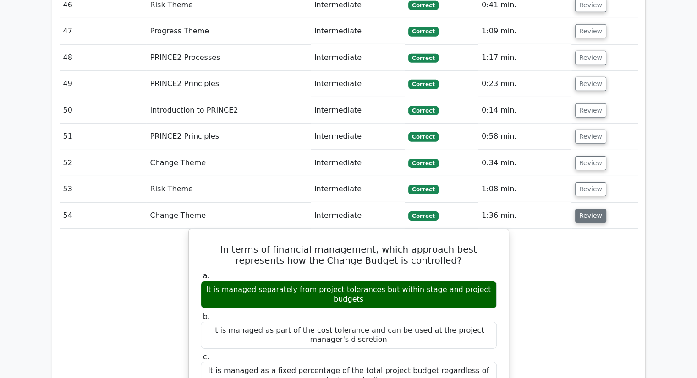 The height and width of the screenshot is (378, 697). What do you see at coordinates (206, 357) in the screenshot?
I see `span: c.` at bounding box center [206, 357].